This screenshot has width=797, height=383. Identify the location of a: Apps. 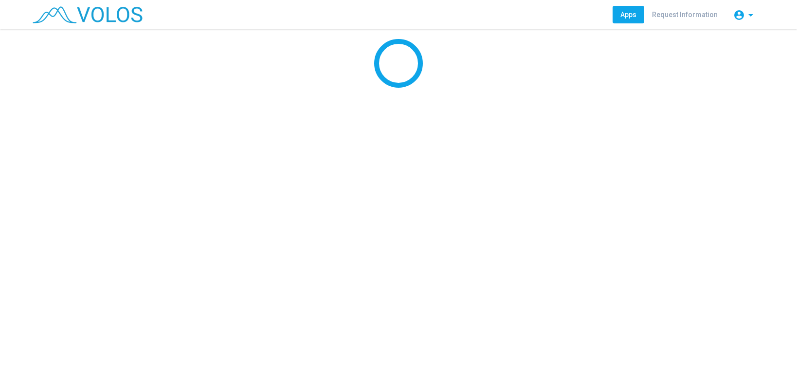
(629, 15).